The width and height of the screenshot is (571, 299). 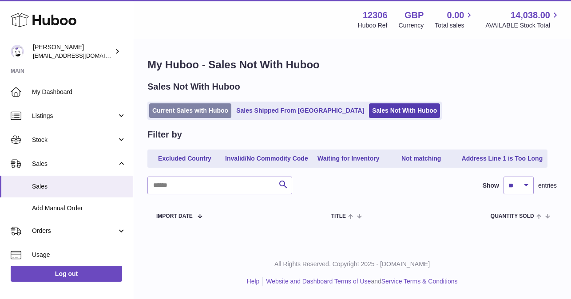 What do you see at coordinates (456, 15) in the screenshot?
I see `span: 0.00` at bounding box center [456, 15].